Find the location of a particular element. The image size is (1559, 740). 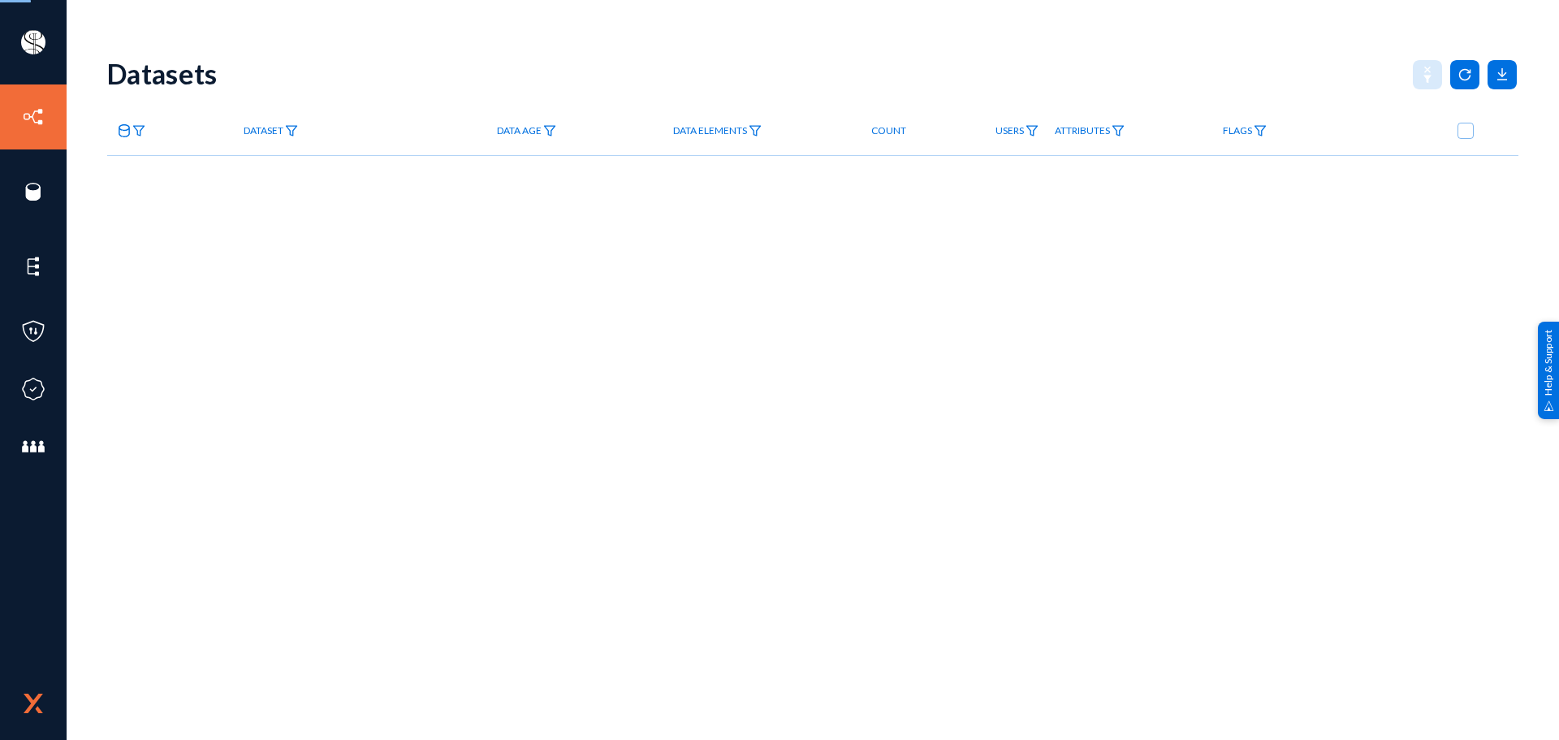

img: icon-elements.svg is located at coordinates (33, 266).